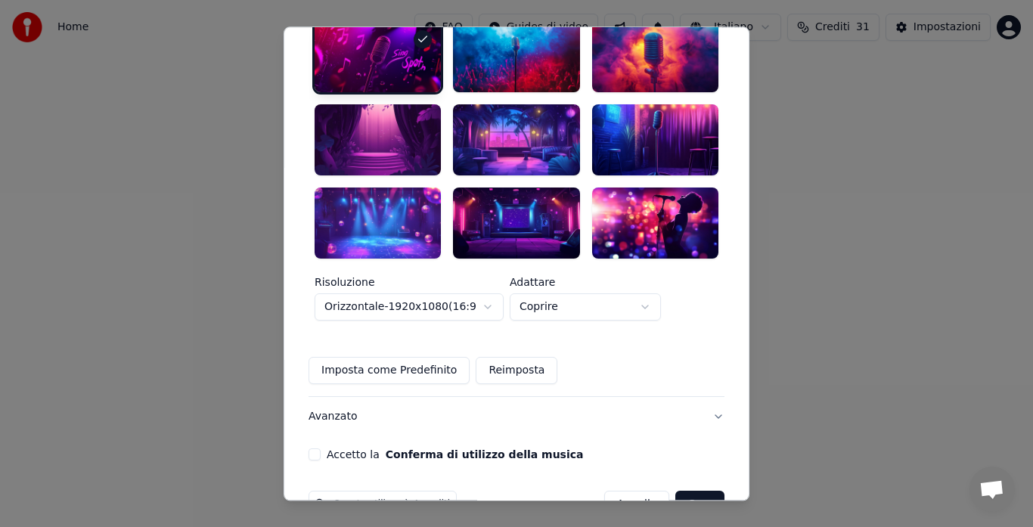 The height and width of the screenshot is (527, 1033). I want to click on button: Avanzato, so click(517, 417).